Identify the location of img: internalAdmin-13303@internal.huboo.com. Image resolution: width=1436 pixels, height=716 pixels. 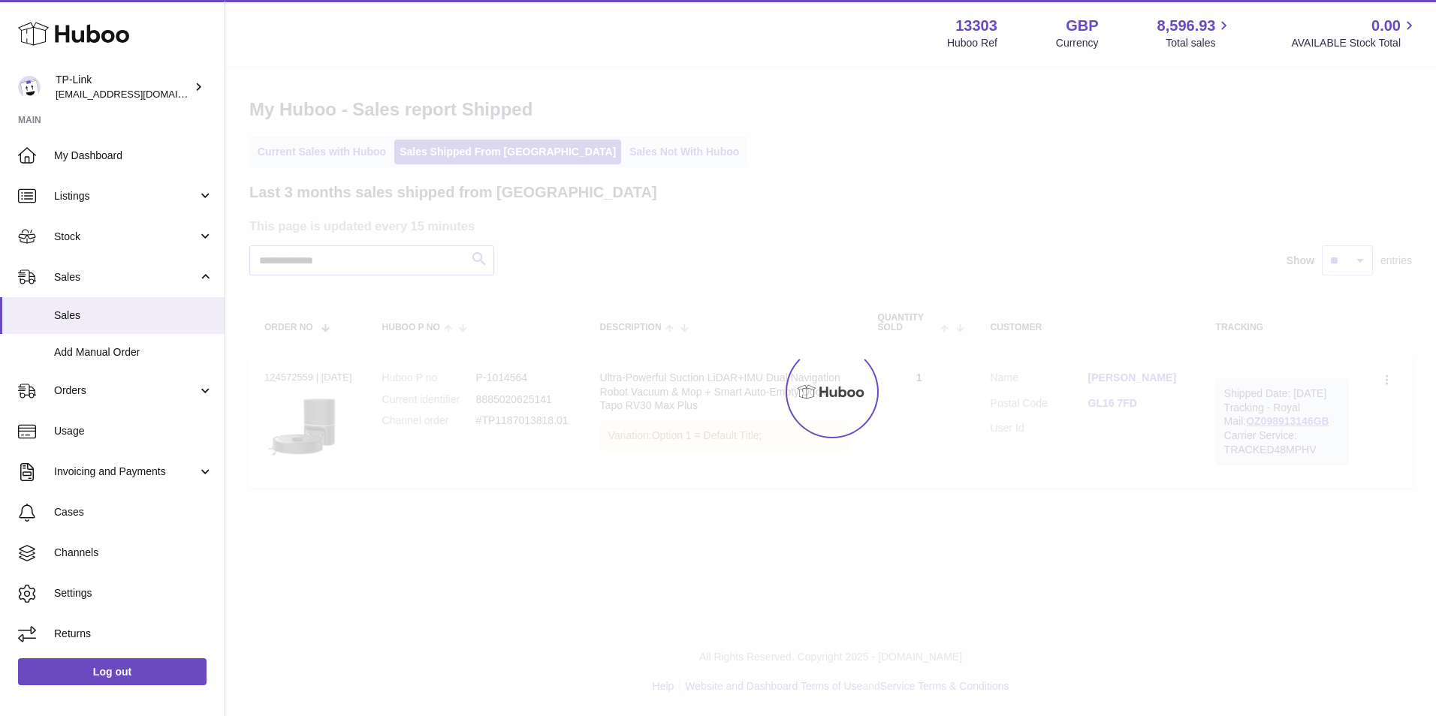
(29, 87).